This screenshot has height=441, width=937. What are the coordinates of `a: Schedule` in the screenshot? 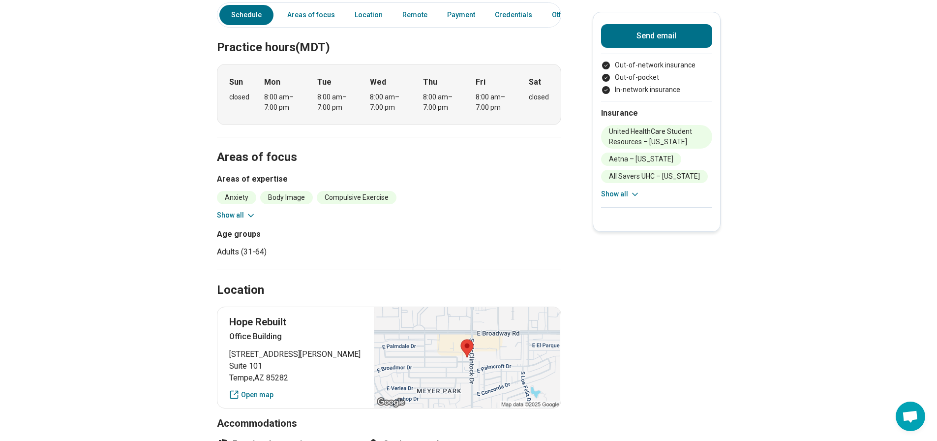 It's located at (246, 15).